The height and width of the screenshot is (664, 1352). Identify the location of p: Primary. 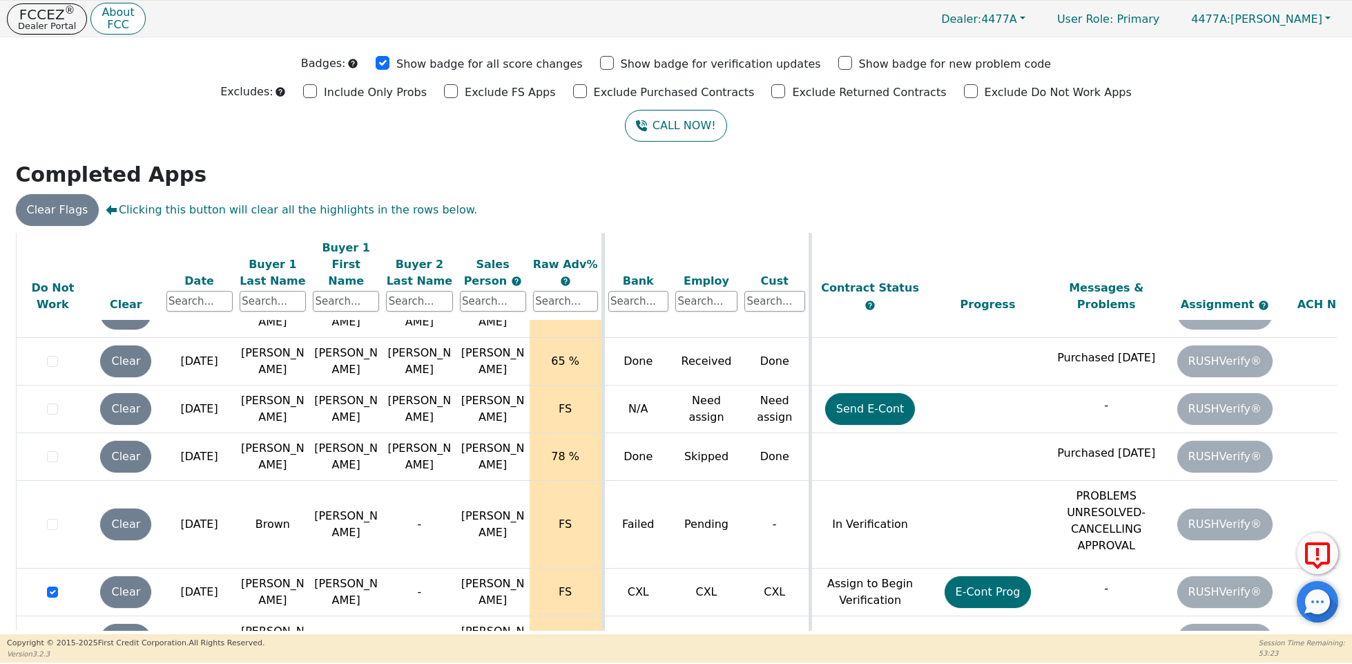
(1108, 19).